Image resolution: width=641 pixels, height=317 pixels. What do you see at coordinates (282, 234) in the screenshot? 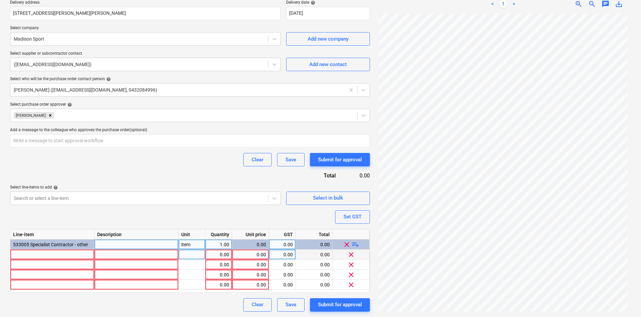
I see `div: GST` at bounding box center [282, 234].